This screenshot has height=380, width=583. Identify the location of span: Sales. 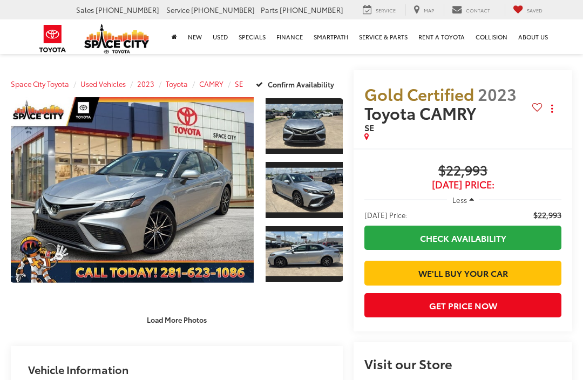
(85, 10).